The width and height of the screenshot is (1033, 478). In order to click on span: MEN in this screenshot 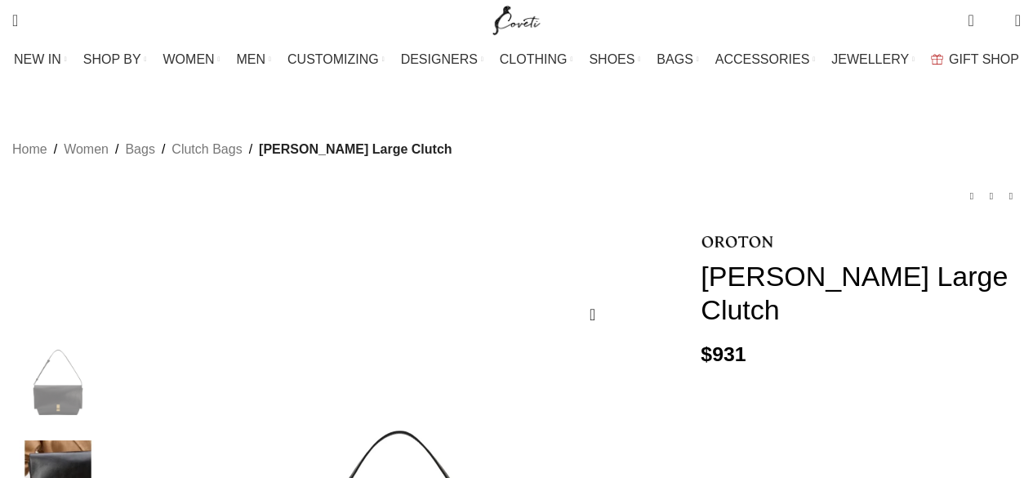, I will do `click(252, 59)`.